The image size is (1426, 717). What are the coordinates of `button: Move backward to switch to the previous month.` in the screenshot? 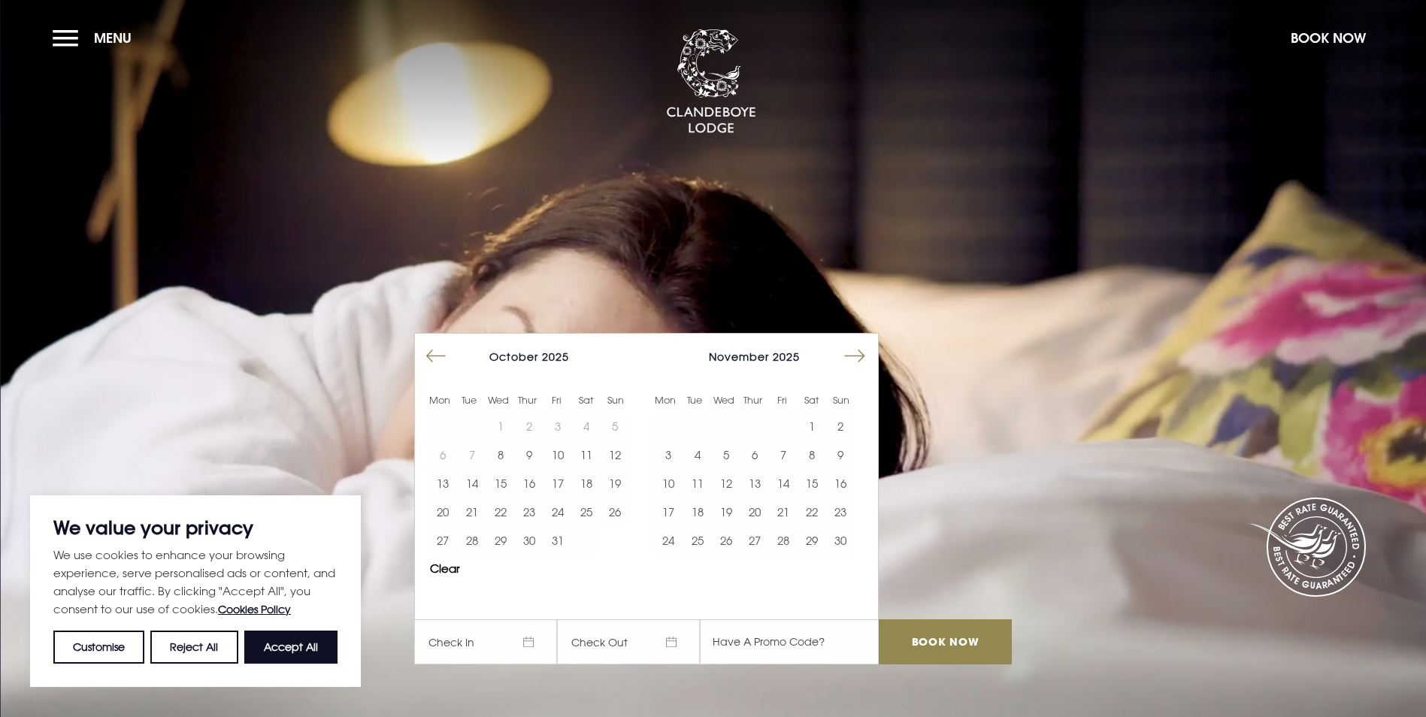 It's located at (436, 356).